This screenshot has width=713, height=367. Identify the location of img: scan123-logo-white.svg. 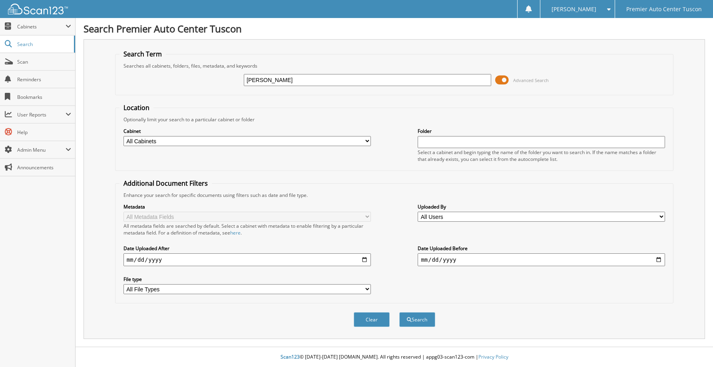
(38, 9).